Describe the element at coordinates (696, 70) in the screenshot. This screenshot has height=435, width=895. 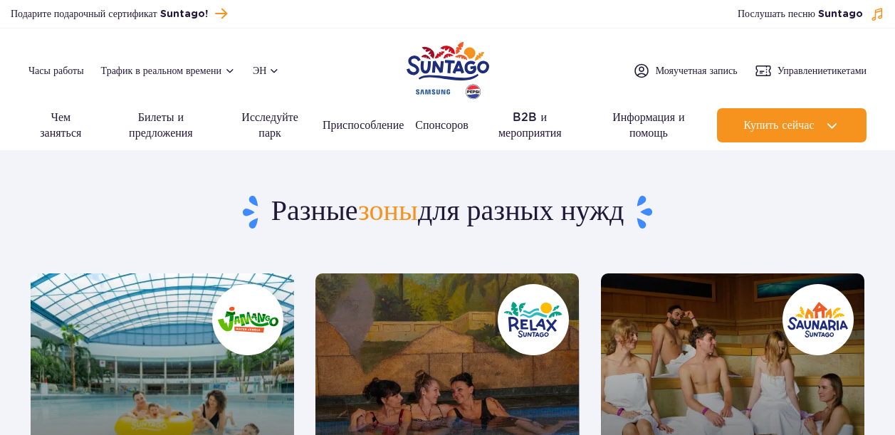
I see `span: Моя учетная запись` at that location.